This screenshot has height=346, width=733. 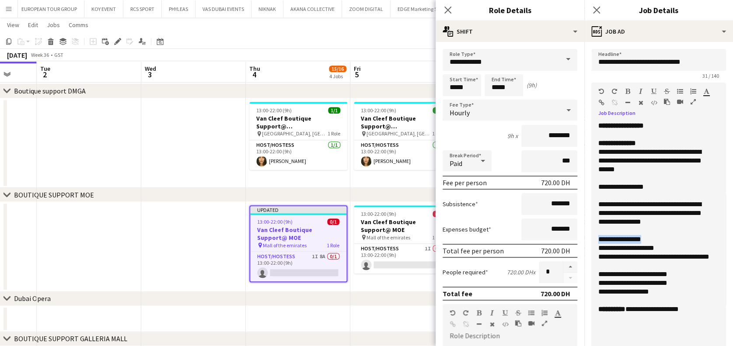 I want to click on a: View, so click(x=13, y=25).